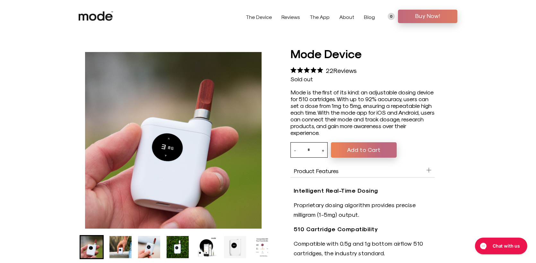  Describe the element at coordinates (92, 247) in the screenshot. I see `li: Go to slide 1` at that location.